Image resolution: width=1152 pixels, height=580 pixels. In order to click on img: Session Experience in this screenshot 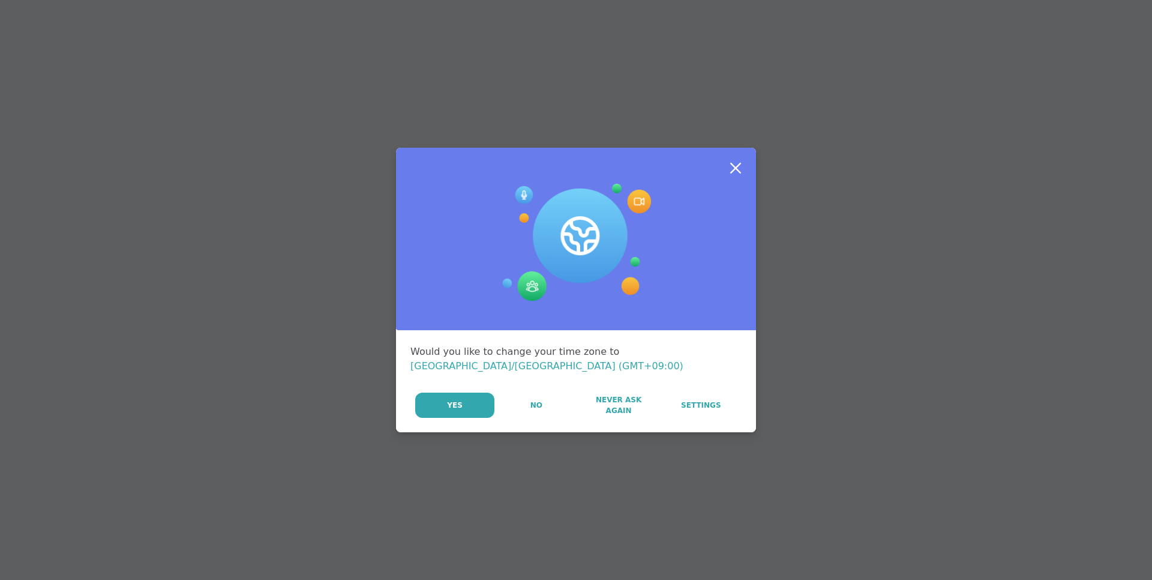, I will do `click(576, 242)`.